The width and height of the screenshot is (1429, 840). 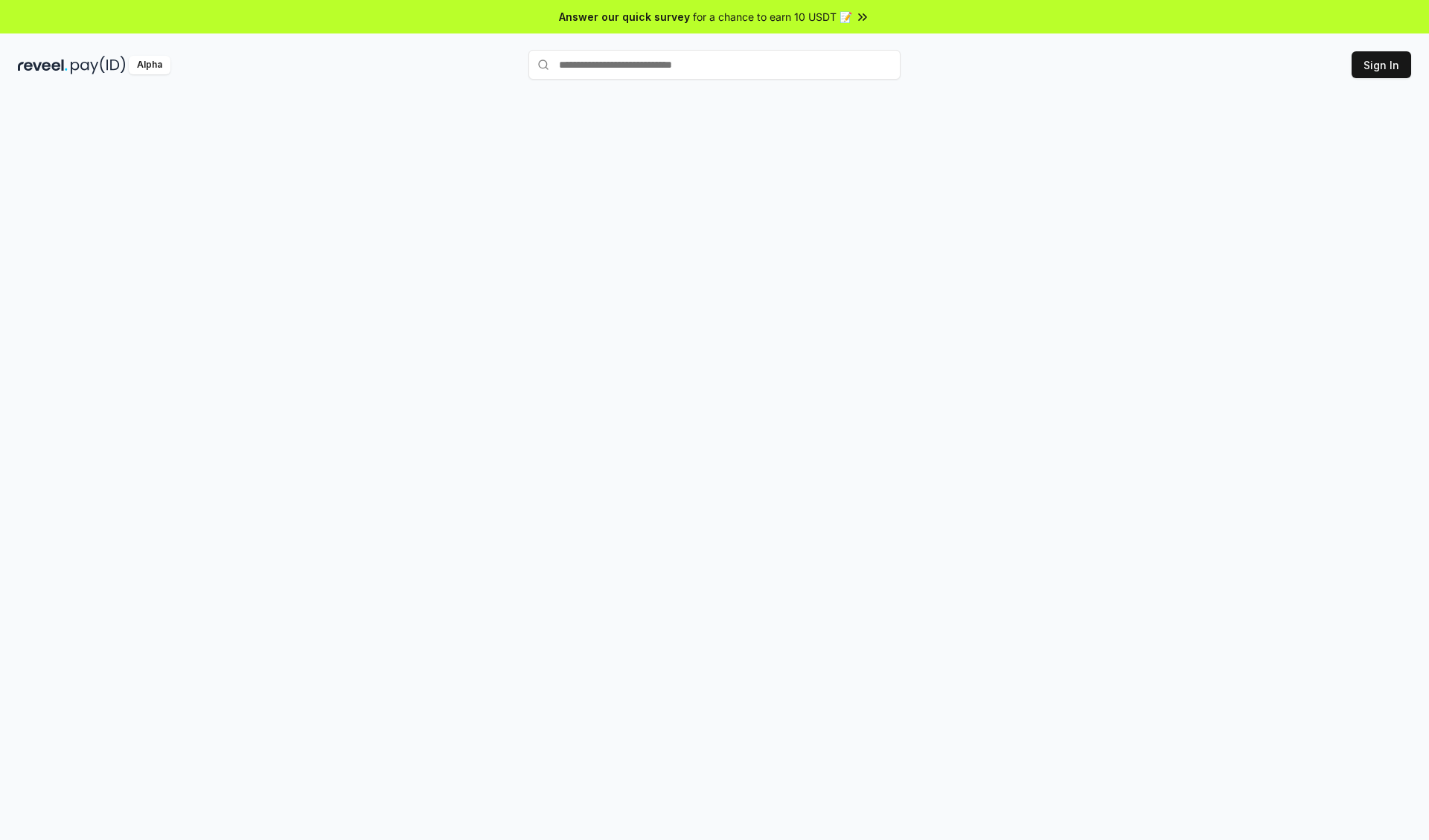 What do you see at coordinates (772, 16) in the screenshot?
I see `span: for a chance to earn 10 USDT 📝` at bounding box center [772, 16].